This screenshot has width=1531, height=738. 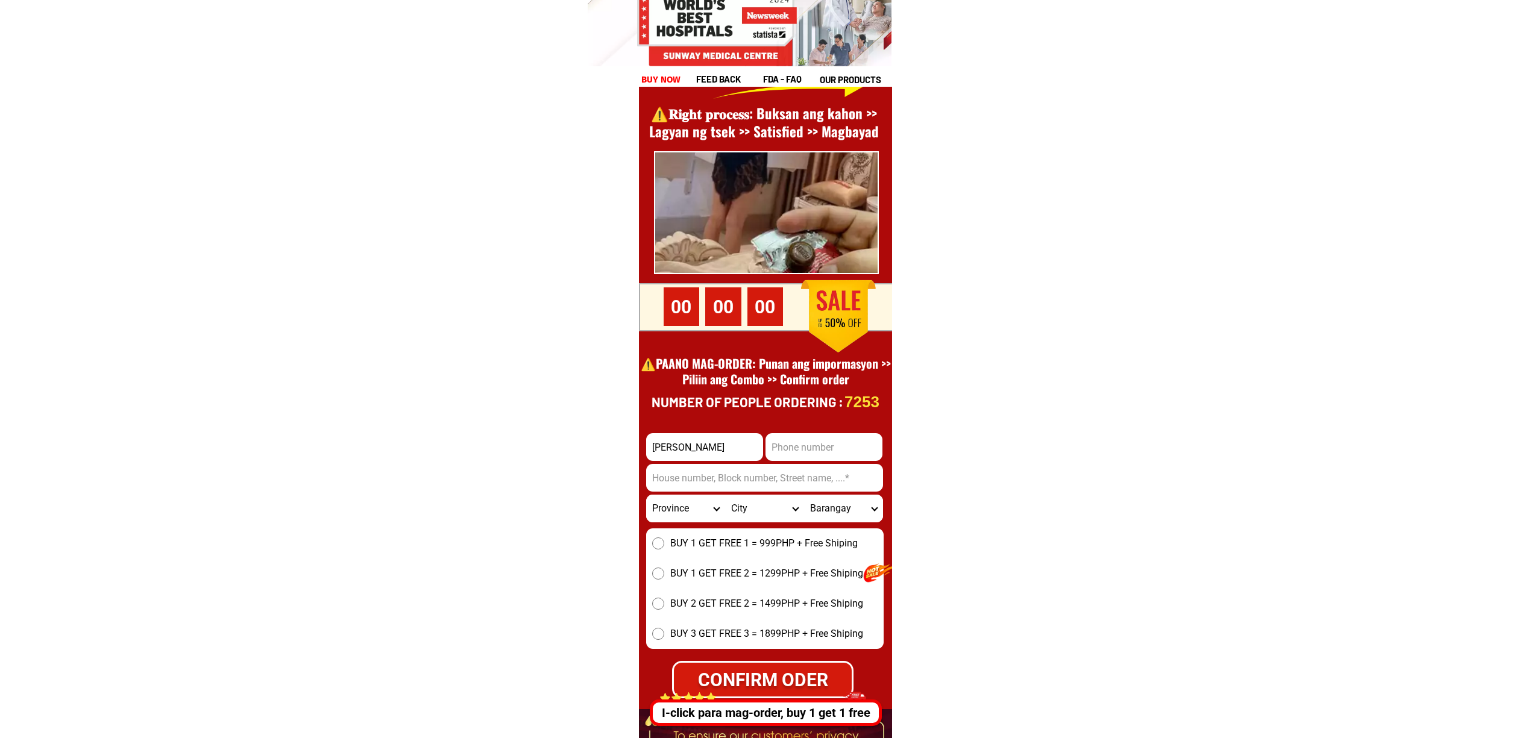 What do you see at coordinates (843, 509) in the screenshot?
I see `select: Select commune` at bounding box center [843, 509].